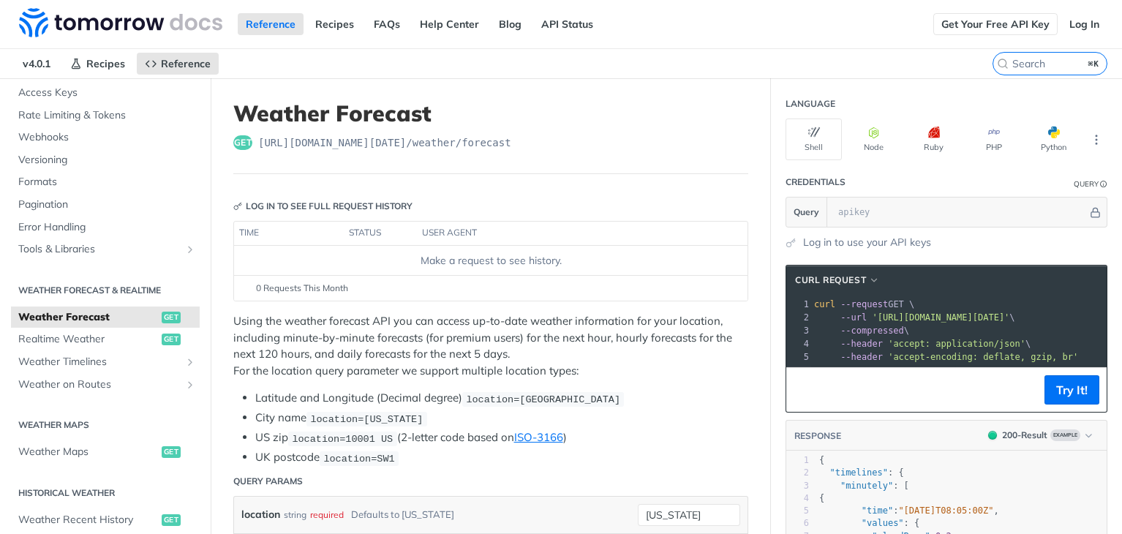 The image size is (1122, 534). What do you see at coordinates (289, 233) in the screenshot?
I see `th: time` at bounding box center [289, 233].